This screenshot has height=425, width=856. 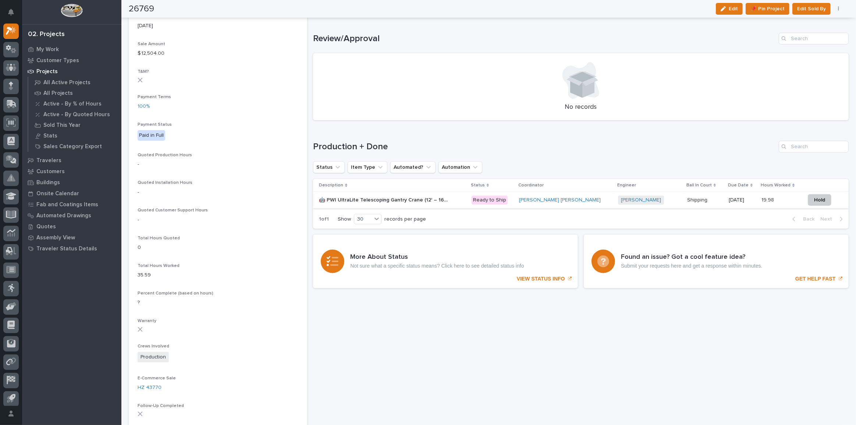 I want to click on a: Customers, so click(x=72, y=171).